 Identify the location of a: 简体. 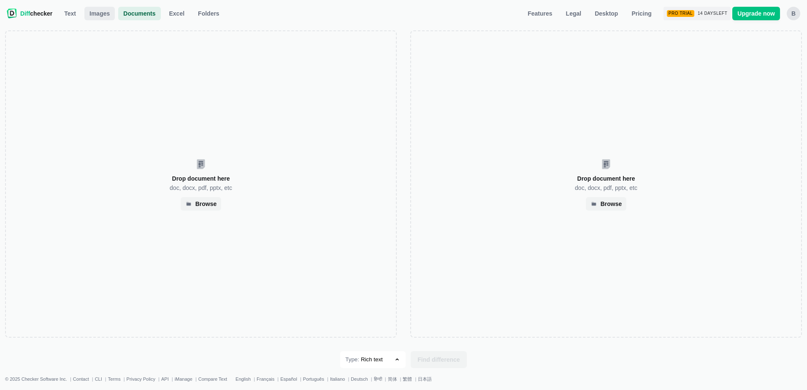
(392, 379).